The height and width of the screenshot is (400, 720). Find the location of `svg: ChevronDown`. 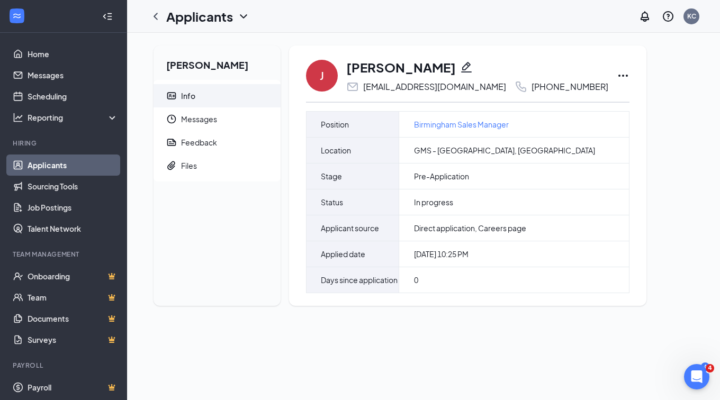

svg: ChevronDown is located at coordinates (244, 16).